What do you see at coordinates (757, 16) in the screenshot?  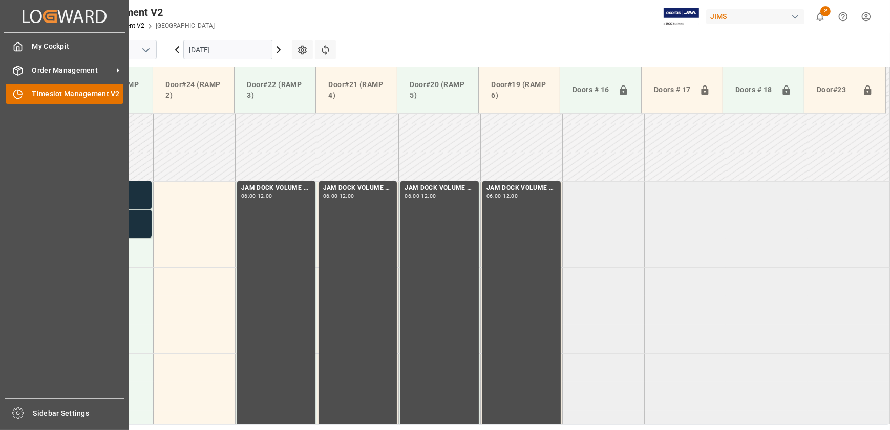 I see `button: JIMS` at bounding box center [757, 16].